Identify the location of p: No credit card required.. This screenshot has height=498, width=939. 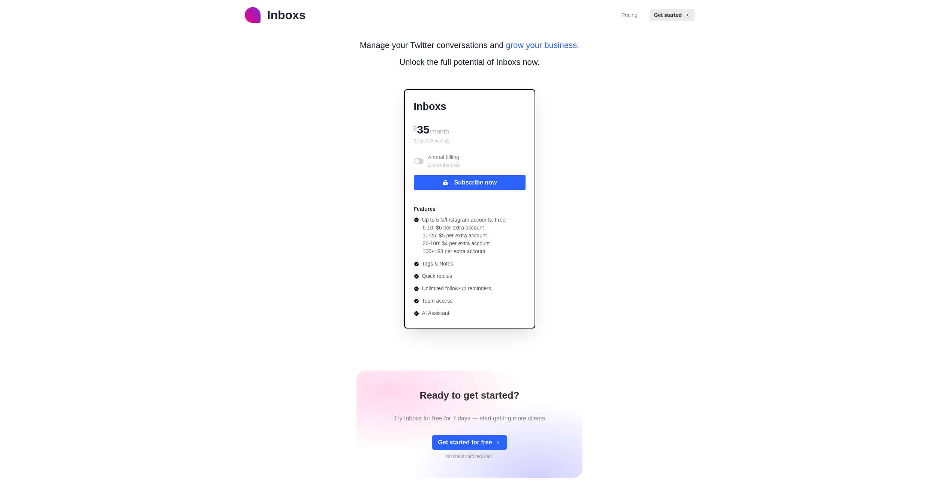
(469, 456).